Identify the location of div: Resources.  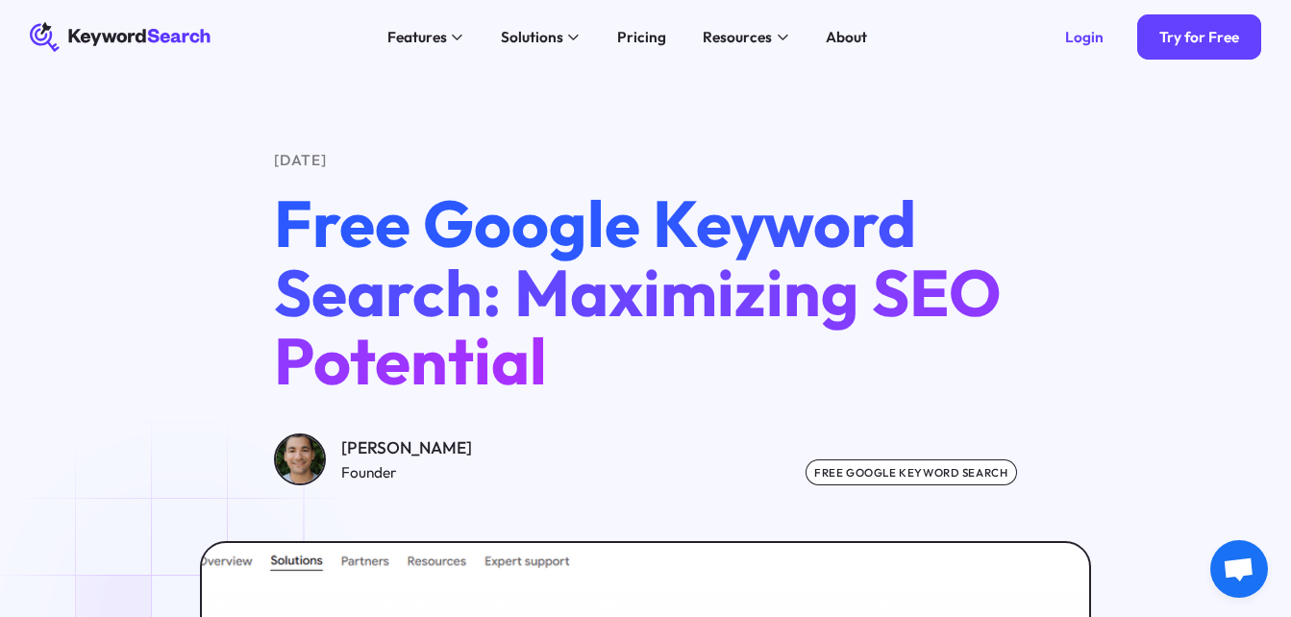
(737, 37).